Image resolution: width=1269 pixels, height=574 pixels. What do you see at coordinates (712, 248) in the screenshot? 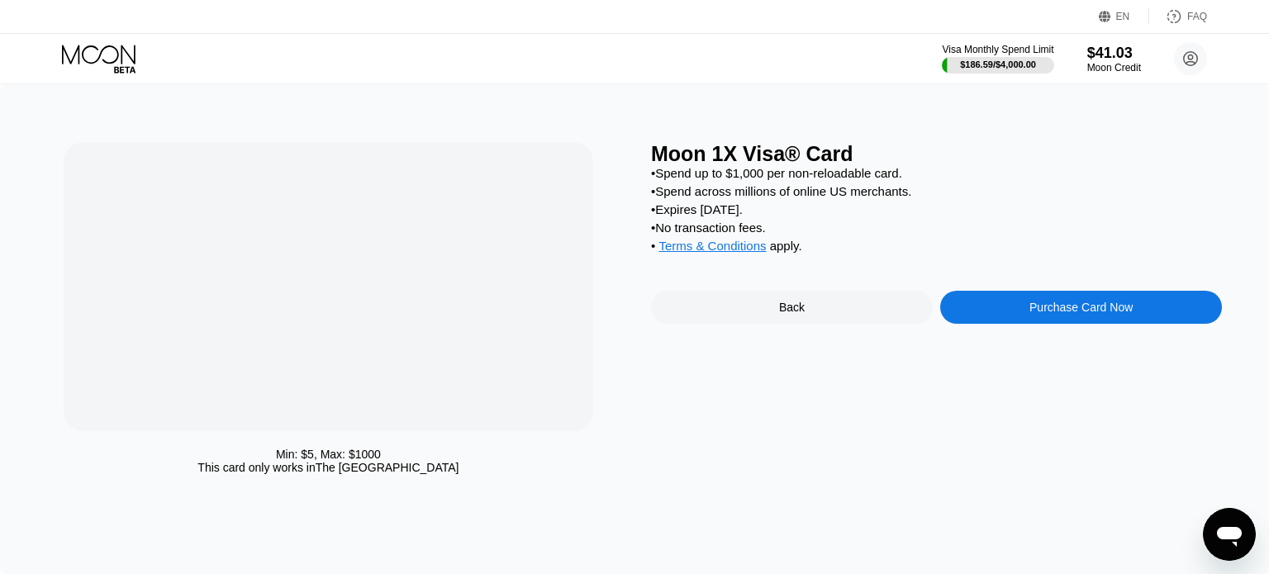
I see `div: Terms & Conditions` at bounding box center [712, 248].